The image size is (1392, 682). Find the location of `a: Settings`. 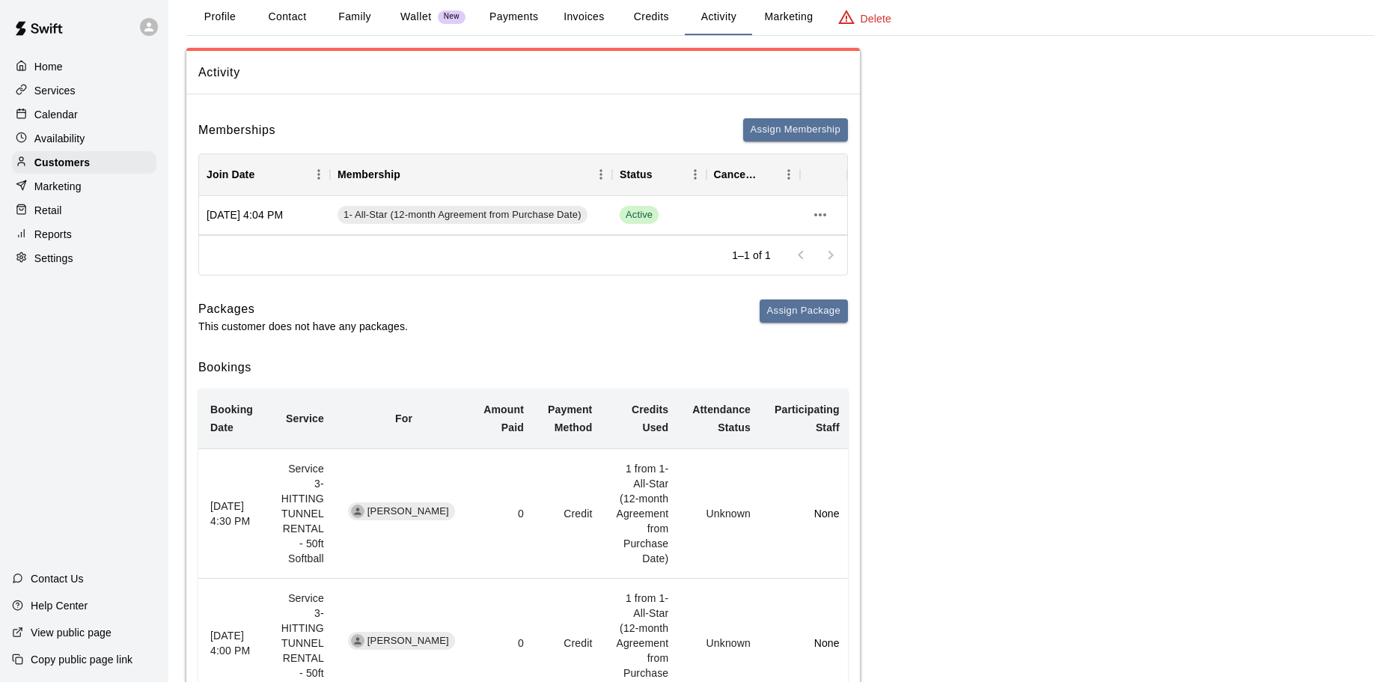

a: Settings is located at coordinates (84, 258).